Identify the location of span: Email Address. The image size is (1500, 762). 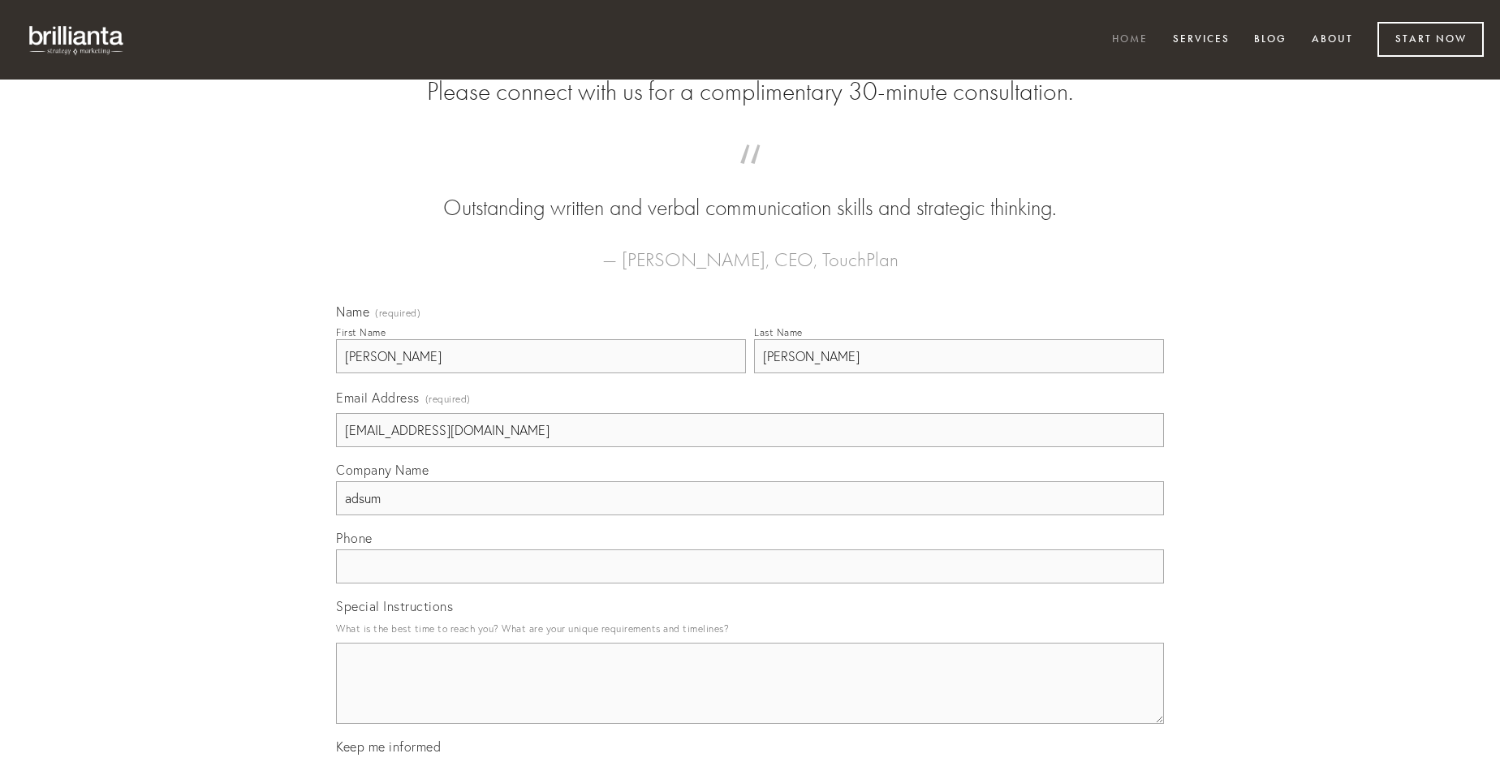
(377, 398).